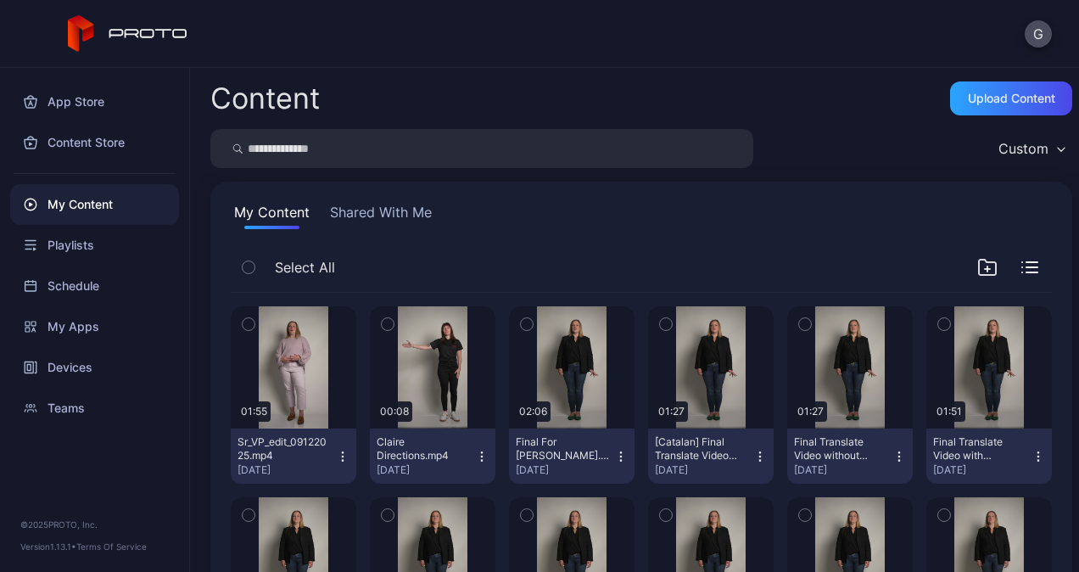  I want to click on div: Content, so click(265, 98).